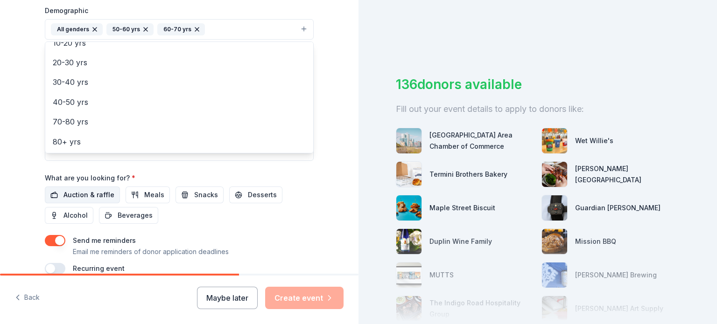 The height and width of the screenshot is (324, 717). What do you see at coordinates (130, 29) in the screenshot?
I see `div: 50-60 yrs` at bounding box center [130, 29].